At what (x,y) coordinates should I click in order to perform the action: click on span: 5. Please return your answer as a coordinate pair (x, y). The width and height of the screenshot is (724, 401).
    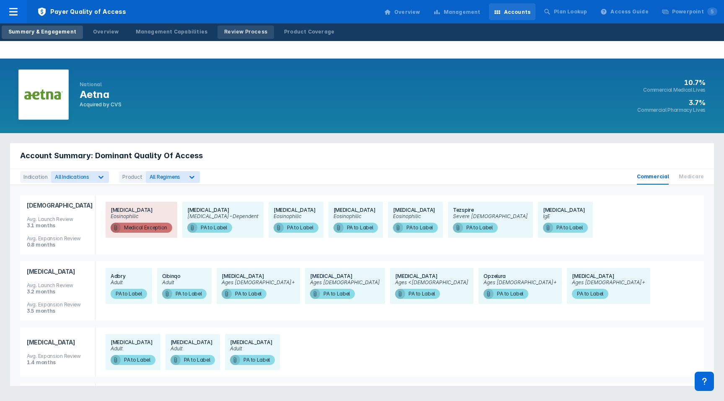
    Looking at the image, I should click on (712, 11).